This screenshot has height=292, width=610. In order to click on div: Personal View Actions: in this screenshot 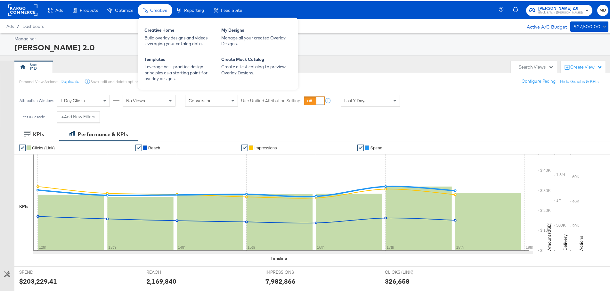, I will do `click(38, 80)`.